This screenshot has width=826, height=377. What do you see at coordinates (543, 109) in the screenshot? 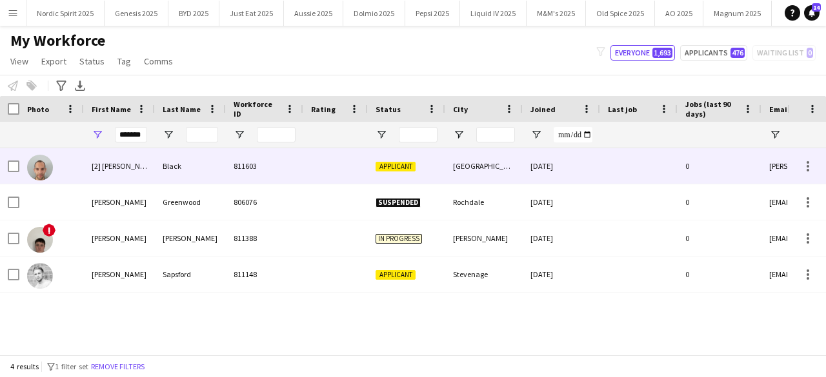
I see `span: Joined` at bounding box center [543, 109].